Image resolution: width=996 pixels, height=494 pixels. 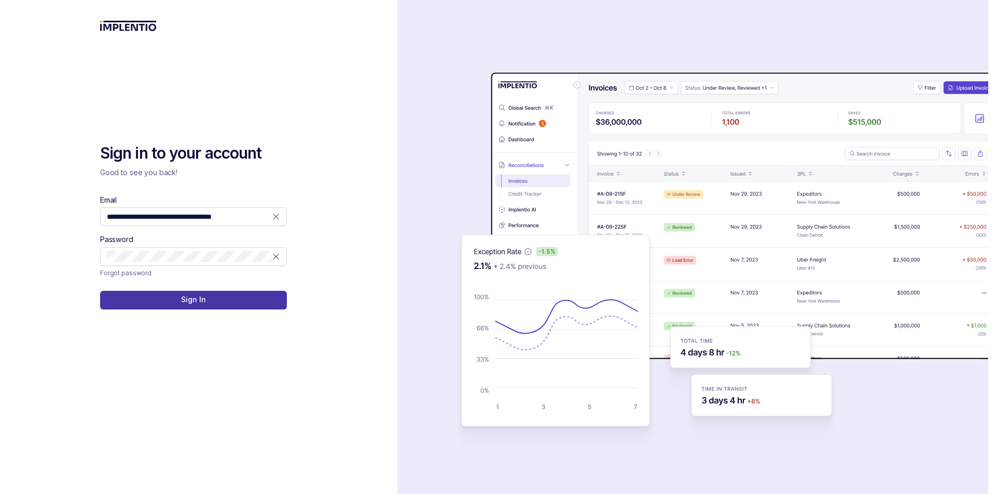 What do you see at coordinates (128, 26) in the screenshot?
I see `img: logo` at bounding box center [128, 26].